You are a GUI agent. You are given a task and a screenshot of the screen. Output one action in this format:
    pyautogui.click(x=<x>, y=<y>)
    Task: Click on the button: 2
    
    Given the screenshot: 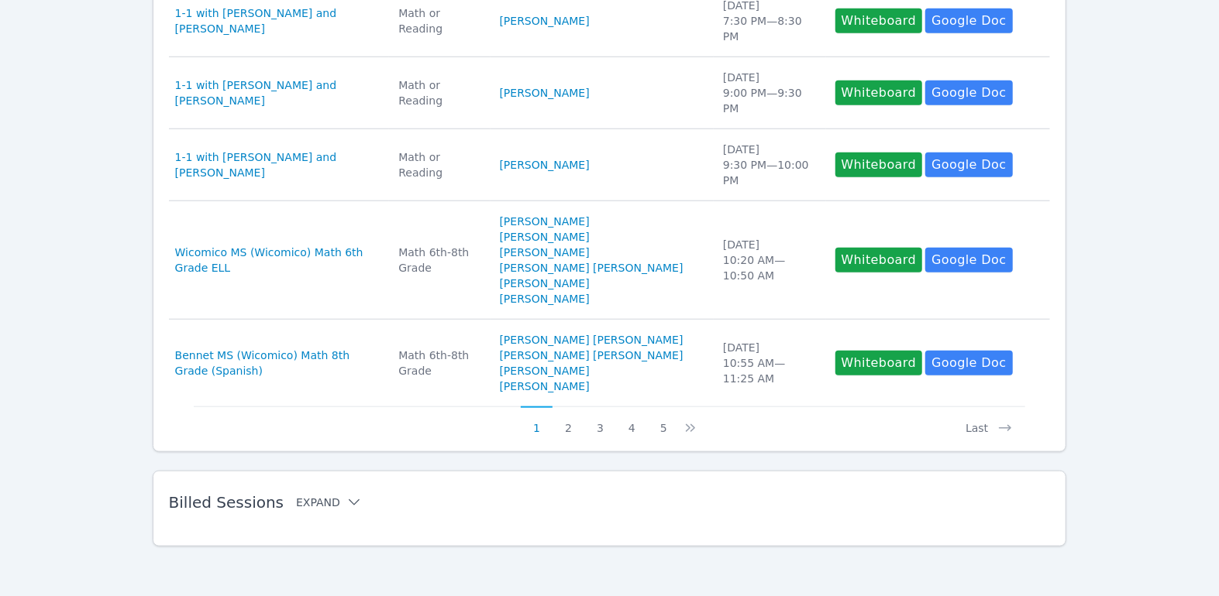 What is the action you would take?
    pyautogui.click(x=568, y=421)
    